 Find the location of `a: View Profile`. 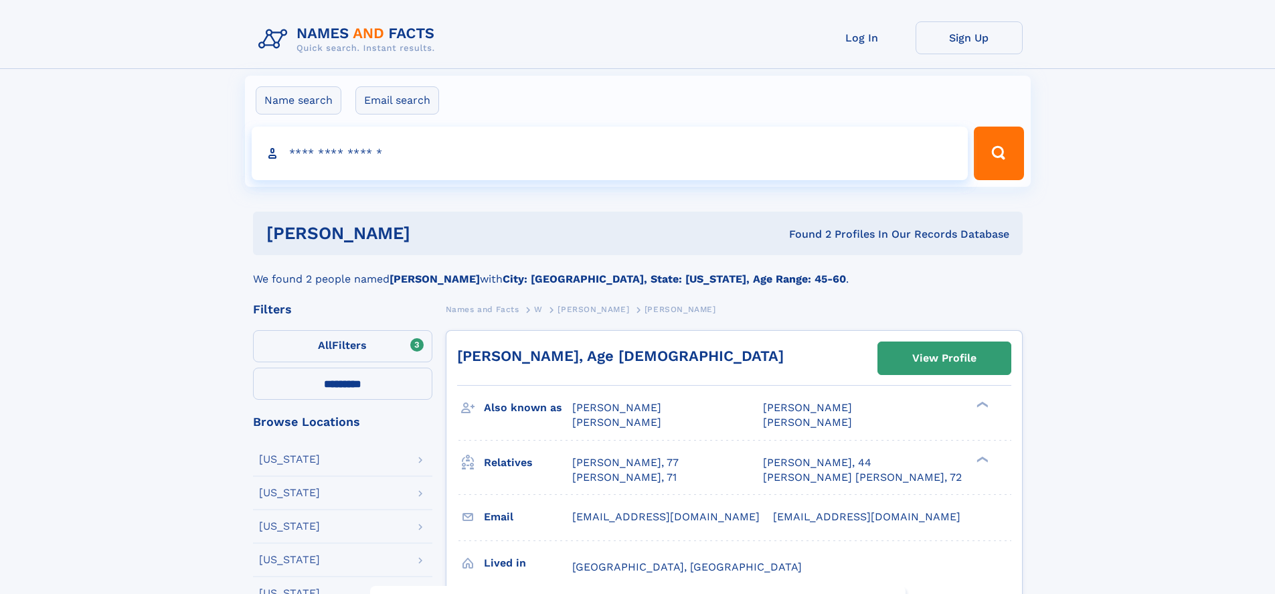

a: View Profile is located at coordinates (944, 358).